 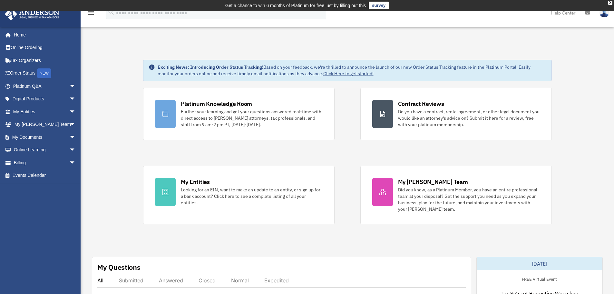 What do you see at coordinates (210, 67) in the screenshot?
I see `strong: Exciting News: Introducing Order Status Tracking!` at bounding box center [210, 67].